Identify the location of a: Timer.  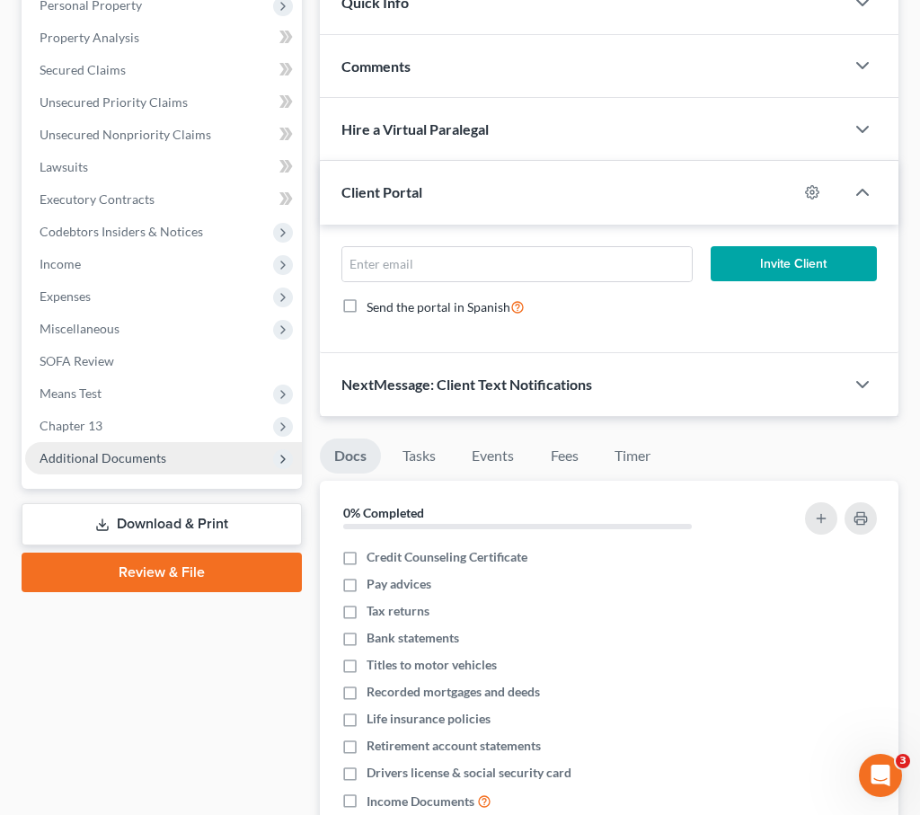
(633, 456).